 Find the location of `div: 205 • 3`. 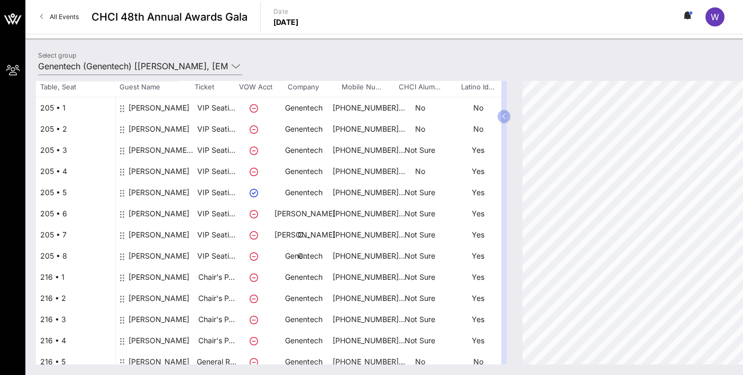

div: 205 • 3 is located at coordinates (76, 150).